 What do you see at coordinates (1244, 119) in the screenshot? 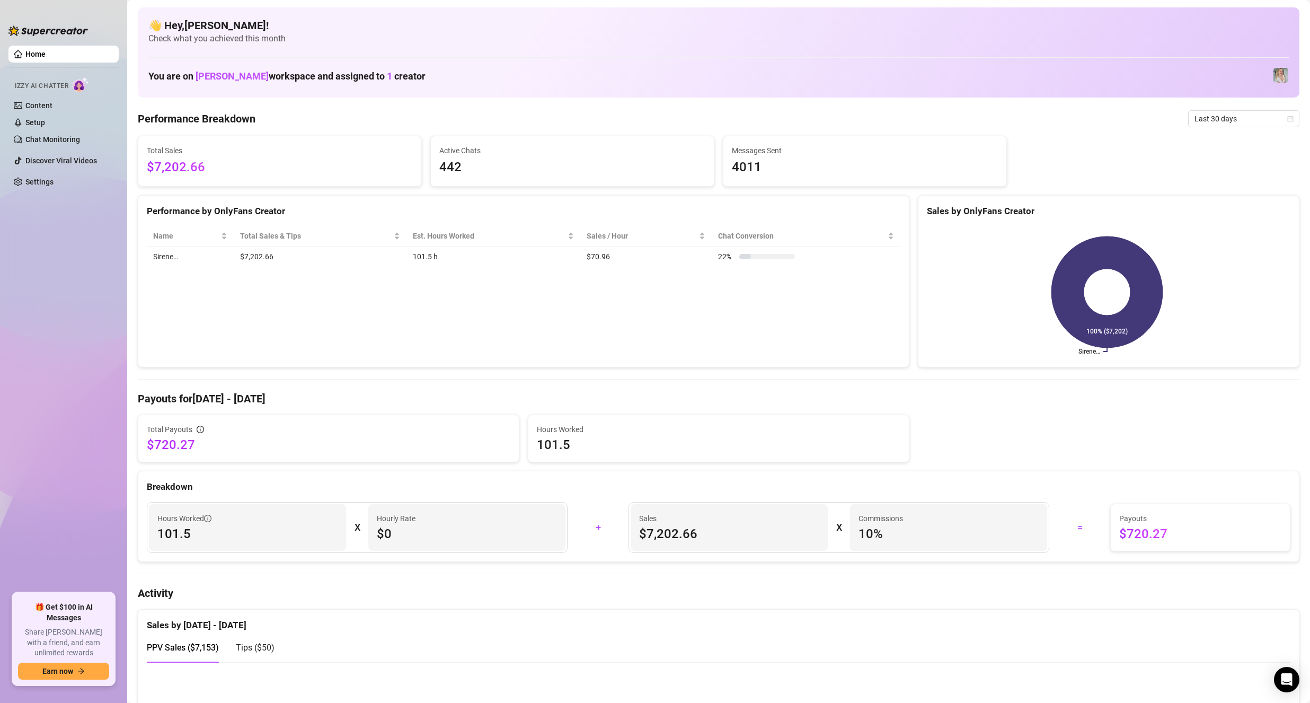
I see `span: Last 30 days` at bounding box center [1244, 119].